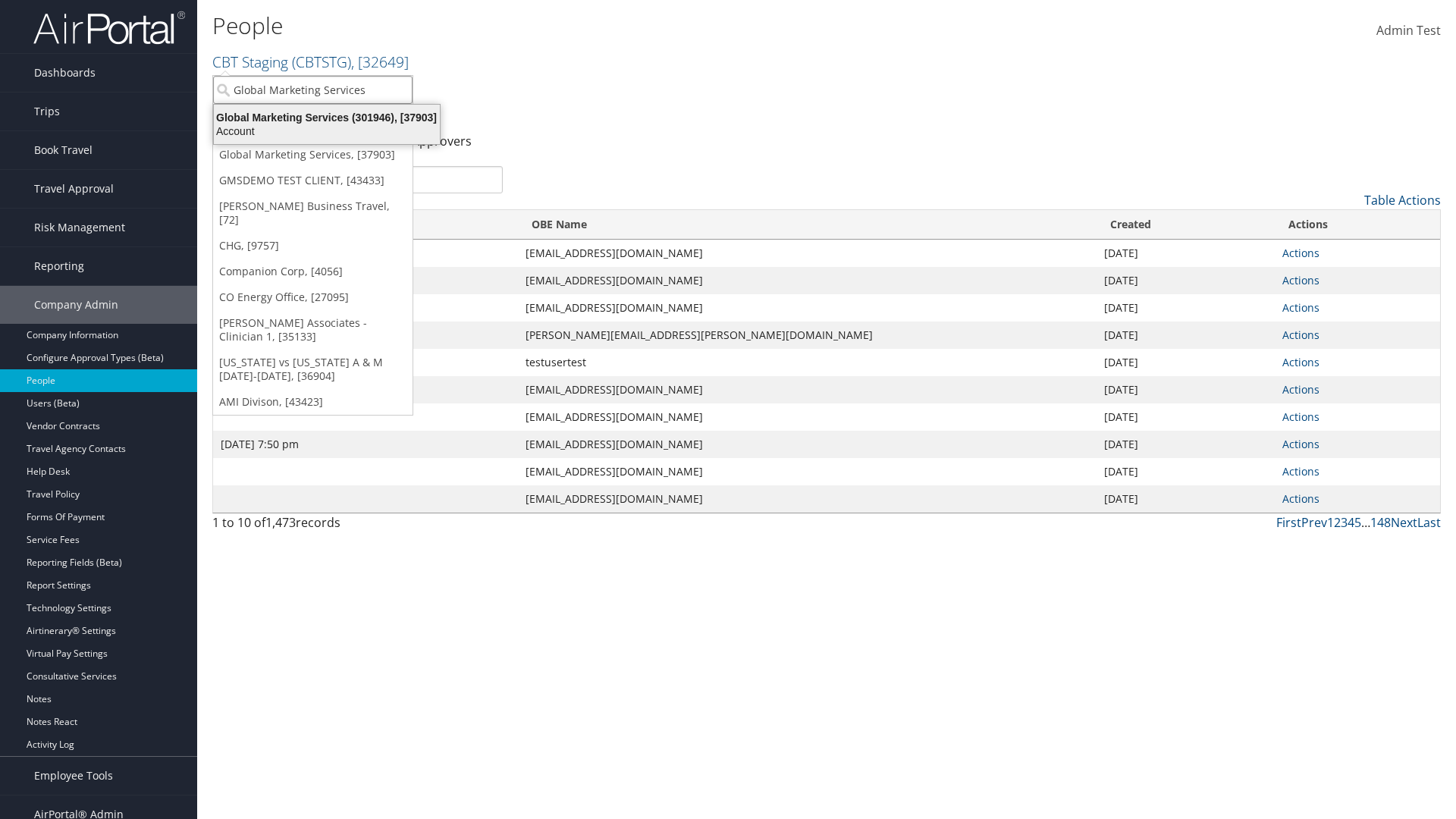 This screenshot has height=819, width=1456. Describe the element at coordinates (322, 62) in the screenshot. I see `span: ( CBTSTG )` at that location.